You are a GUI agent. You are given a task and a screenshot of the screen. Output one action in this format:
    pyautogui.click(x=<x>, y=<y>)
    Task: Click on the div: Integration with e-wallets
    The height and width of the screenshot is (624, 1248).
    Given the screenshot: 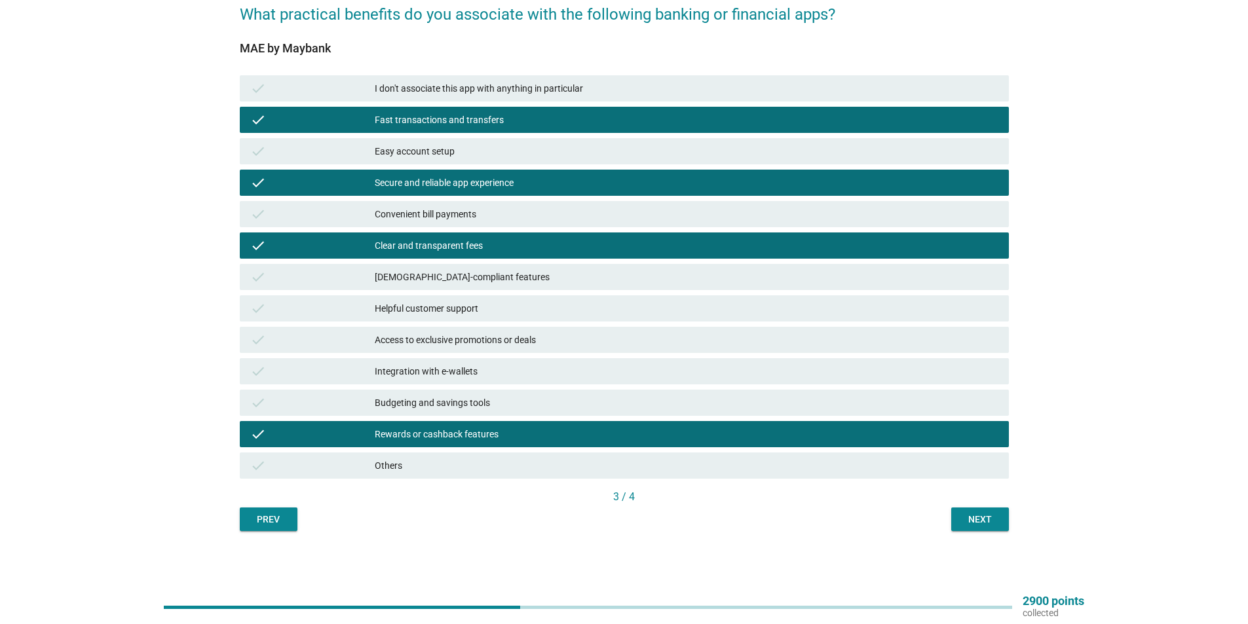 What is the action you would take?
    pyautogui.click(x=686, y=371)
    